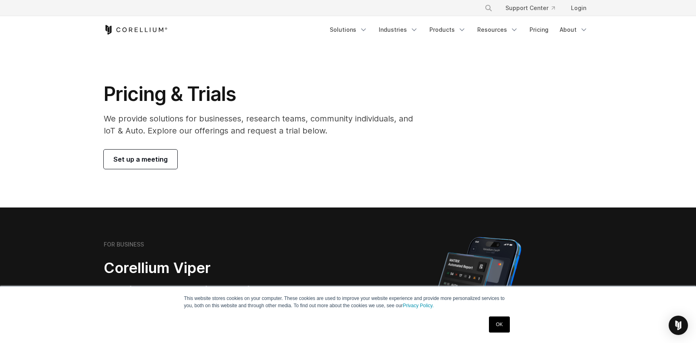 The height and width of the screenshot is (343, 696). Describe the element at coordinates (678, 325) in the screenshot. I see `div: Open Intercom Messenger` at that location.